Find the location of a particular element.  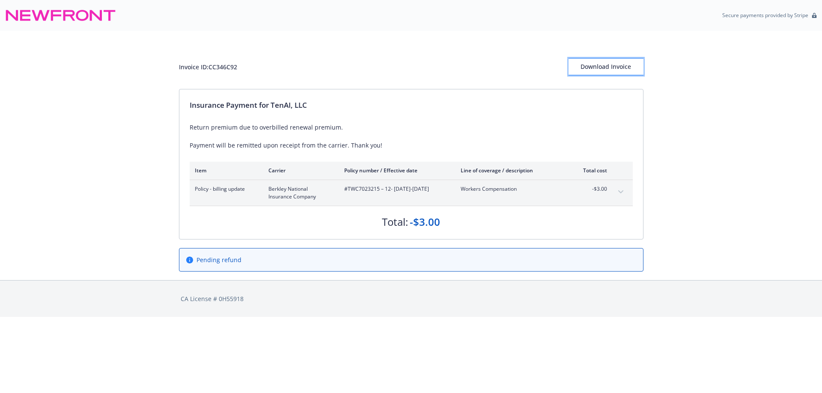

button: expand content is located at coordinates (621, 192).